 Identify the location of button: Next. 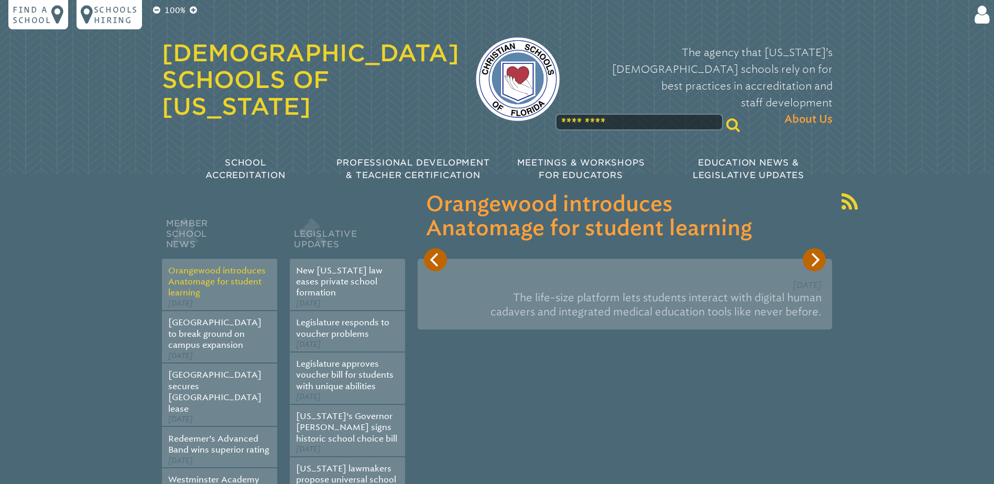
(814, 260).